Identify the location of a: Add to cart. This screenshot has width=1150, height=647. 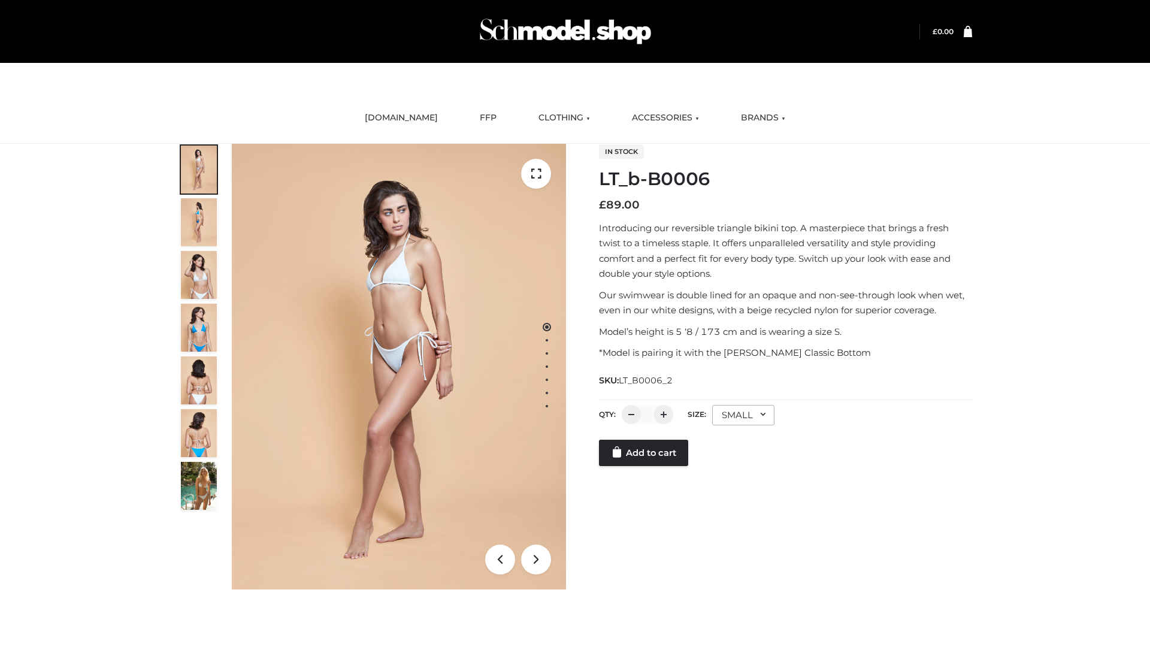
(643, 453).